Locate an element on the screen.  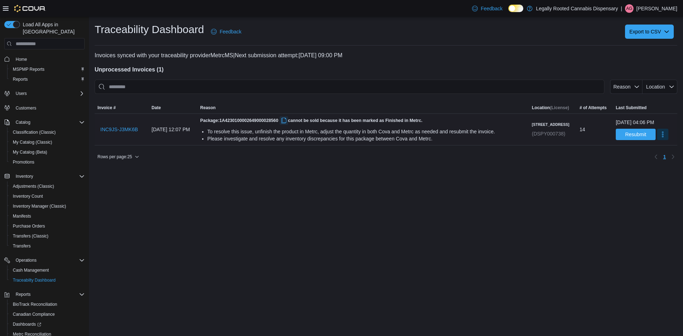
span: Catalog is located at coordinates (49, 122).